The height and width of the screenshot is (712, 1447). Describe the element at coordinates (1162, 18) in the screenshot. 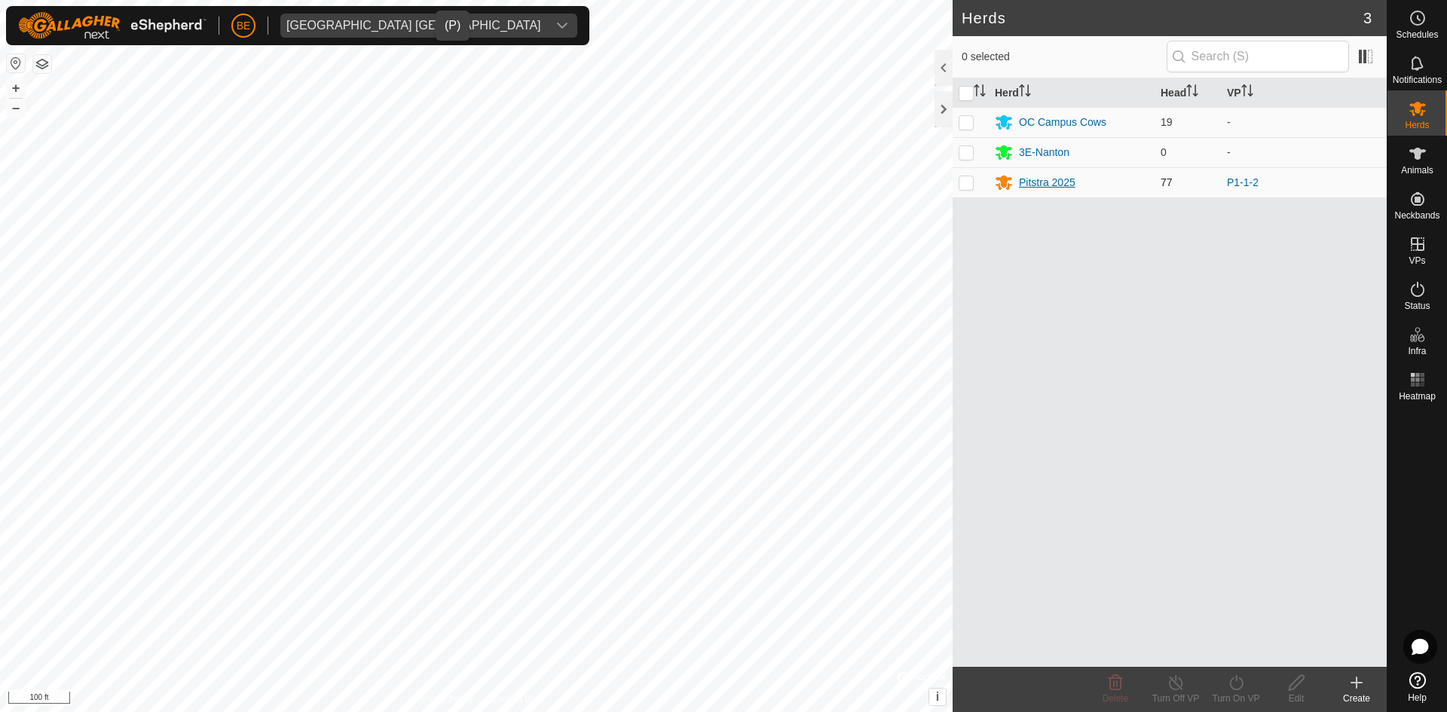

I see `h2: Herds` at that location.